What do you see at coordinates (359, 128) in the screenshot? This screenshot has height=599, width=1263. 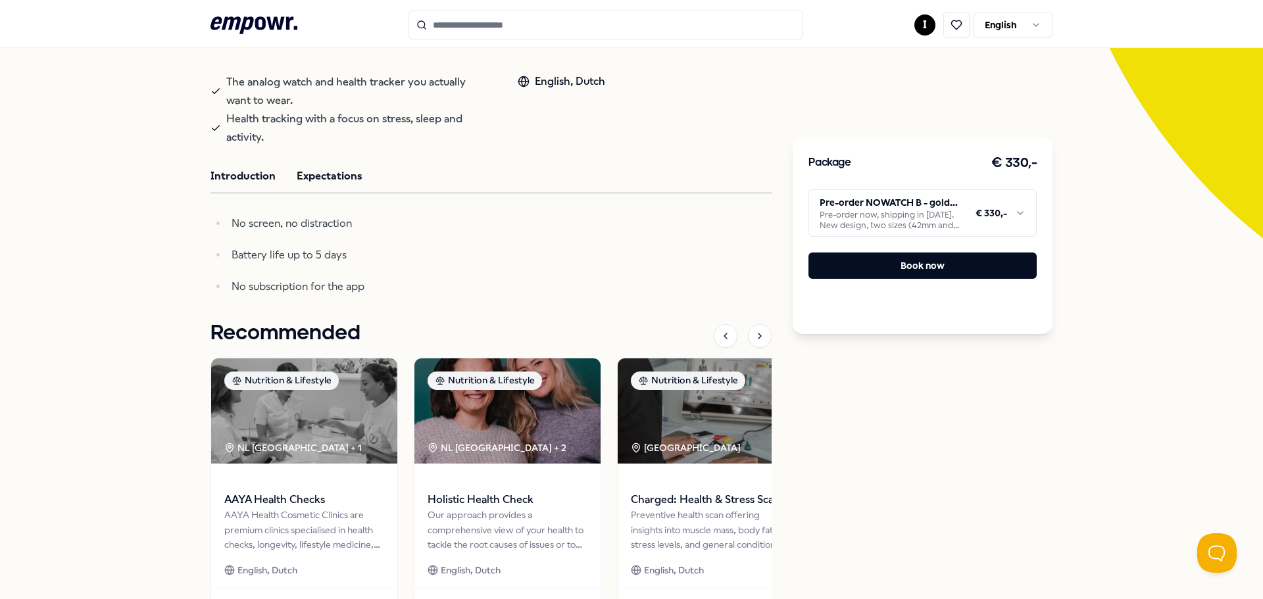 I see `span: Health tracking with a focus on stress, sleep and activity.` at bounding box center [359, 128].